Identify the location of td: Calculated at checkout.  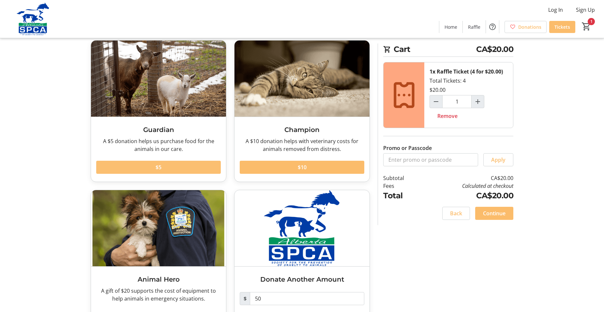
(467, 186).